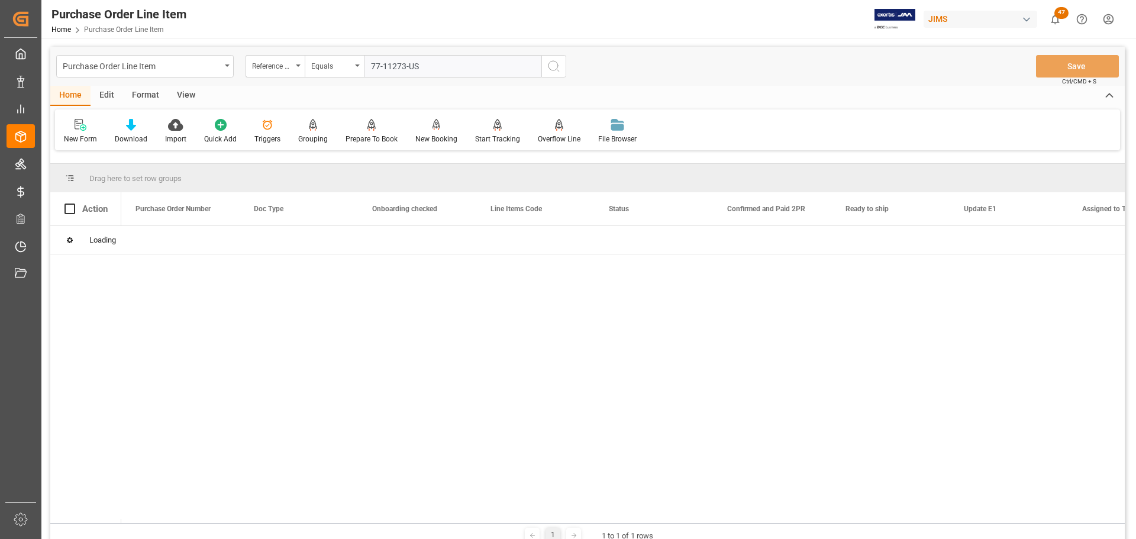  Describe the element at coordinates (70, 96) in the screenshot. I see `div: Home` at that location.